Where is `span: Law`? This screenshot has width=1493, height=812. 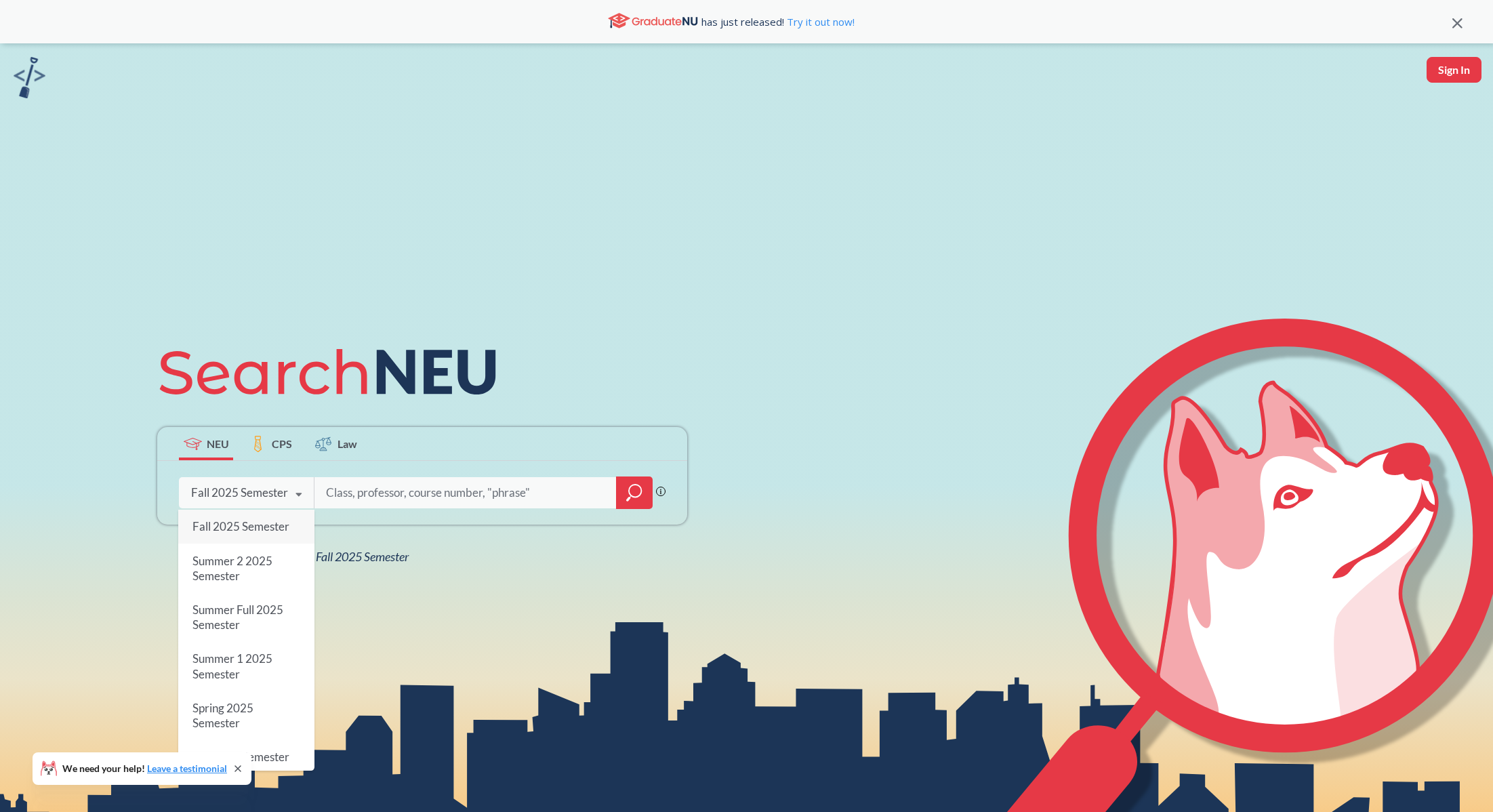
span: Law is located at coordinates (347, 443).